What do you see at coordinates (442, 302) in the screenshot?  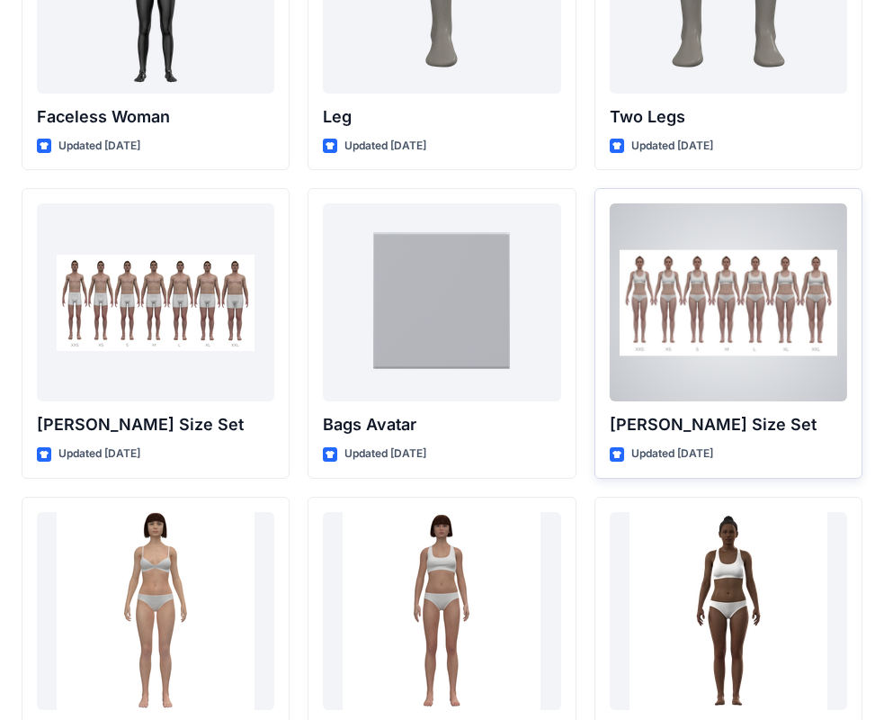 I see `a: Bags Avatar` at bounding box center [442, 302].